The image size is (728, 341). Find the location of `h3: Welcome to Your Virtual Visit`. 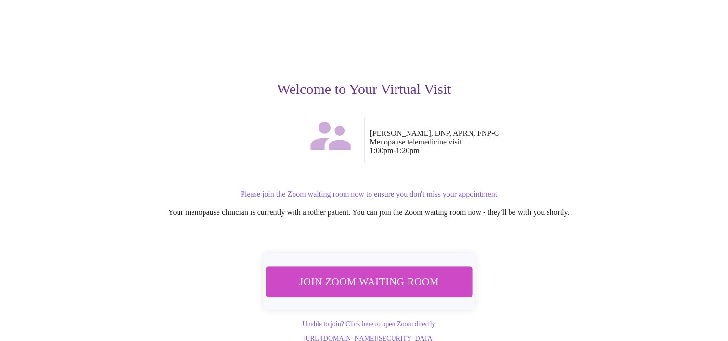

h3: Welcome to Your Virtual Visit is located at coordinates (364, 89).